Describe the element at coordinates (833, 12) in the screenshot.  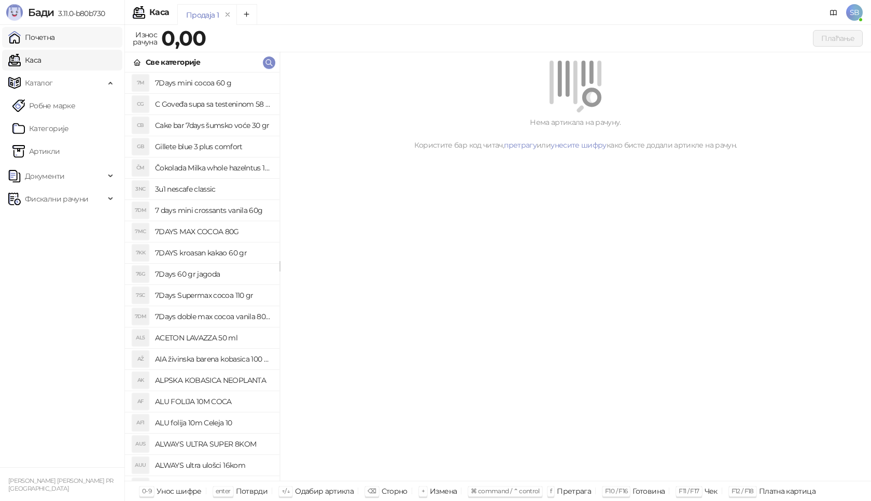
I see `a: Документација` at that location.